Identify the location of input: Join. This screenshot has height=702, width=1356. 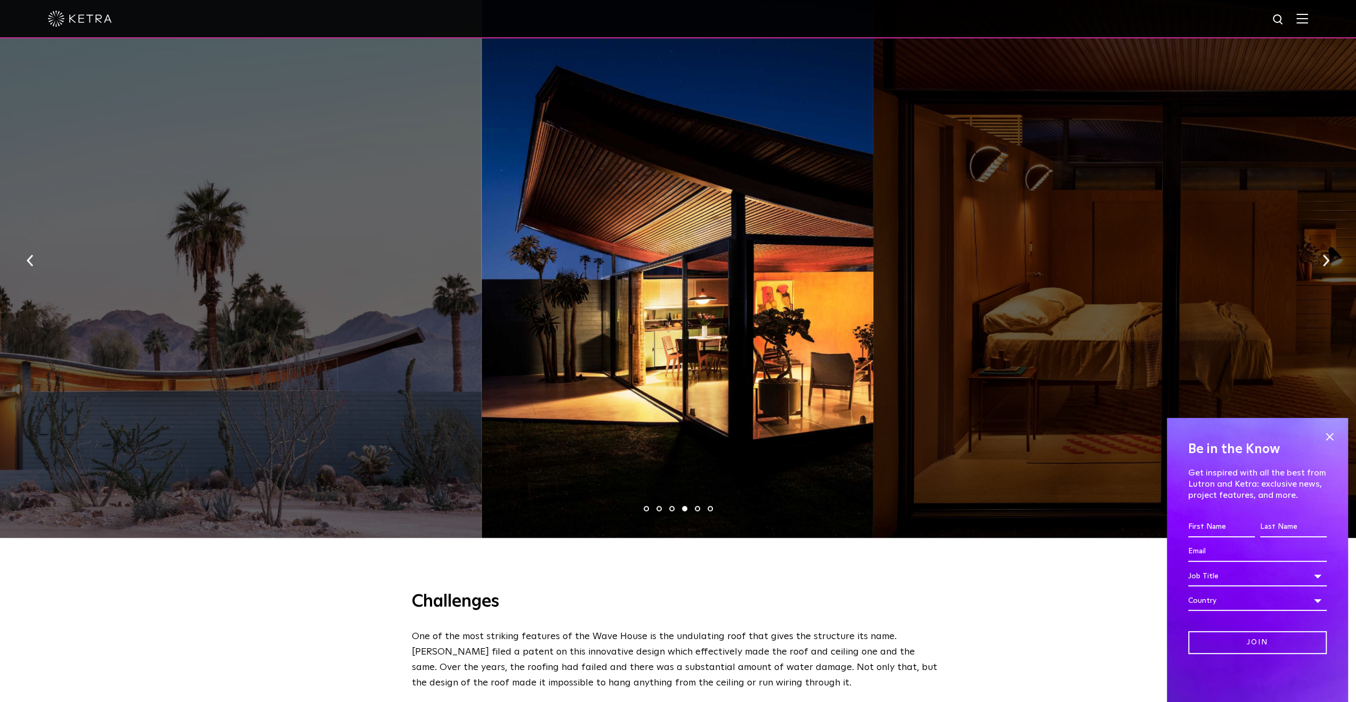
(1257, 642).